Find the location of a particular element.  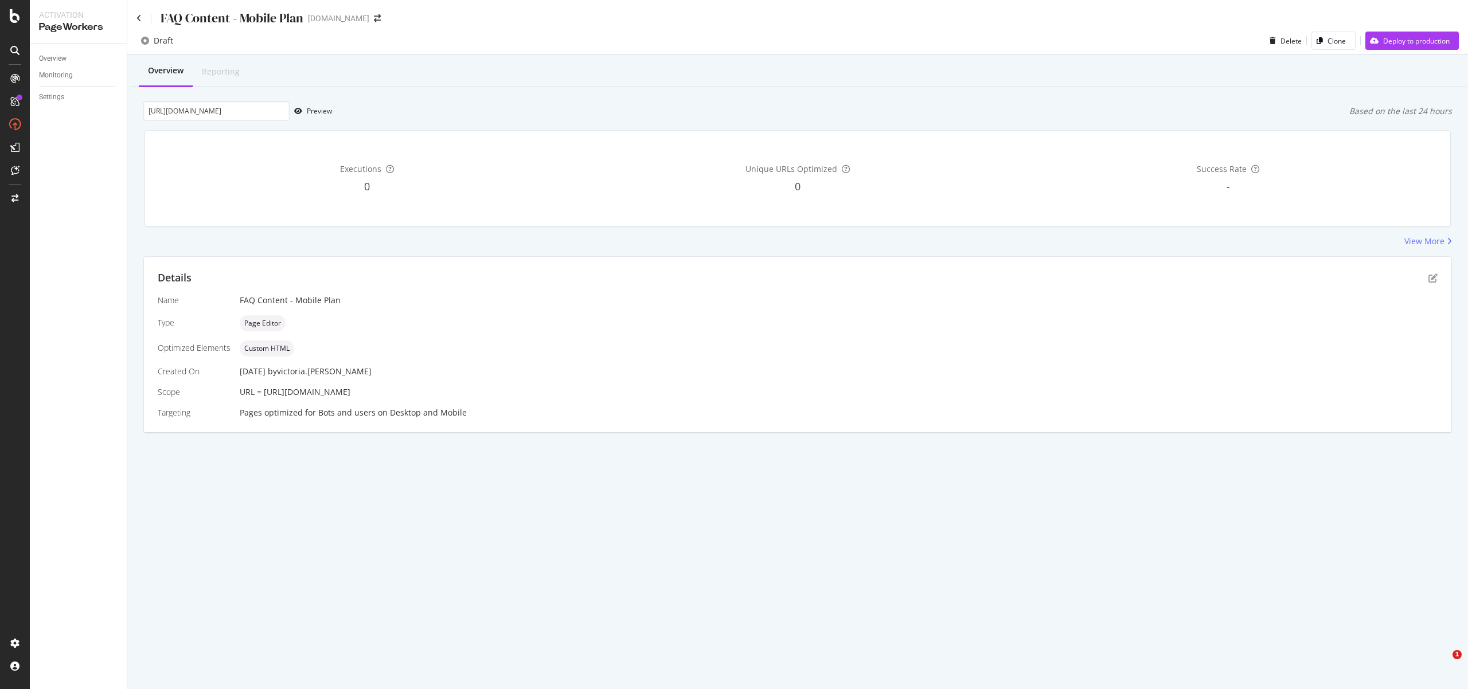

a: Overview is located at coordinates (79, 59).